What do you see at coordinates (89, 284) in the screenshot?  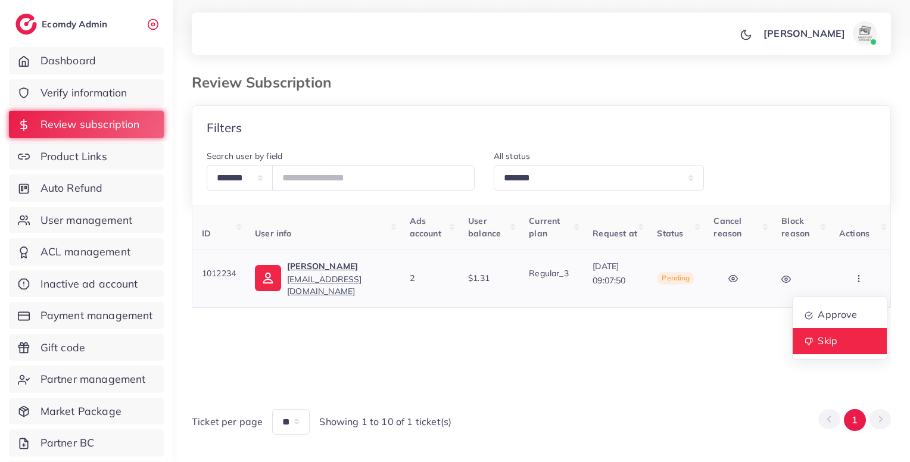 I see `span: Inactive ad account` at bounding box center [89, 284].